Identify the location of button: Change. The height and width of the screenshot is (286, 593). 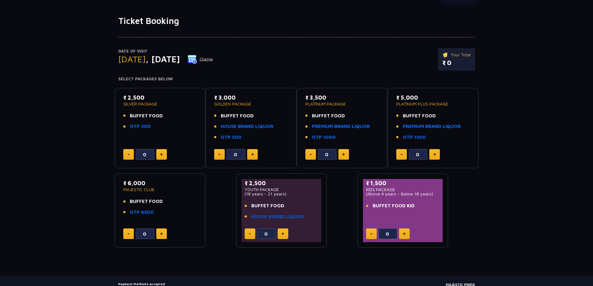
(200, 59).